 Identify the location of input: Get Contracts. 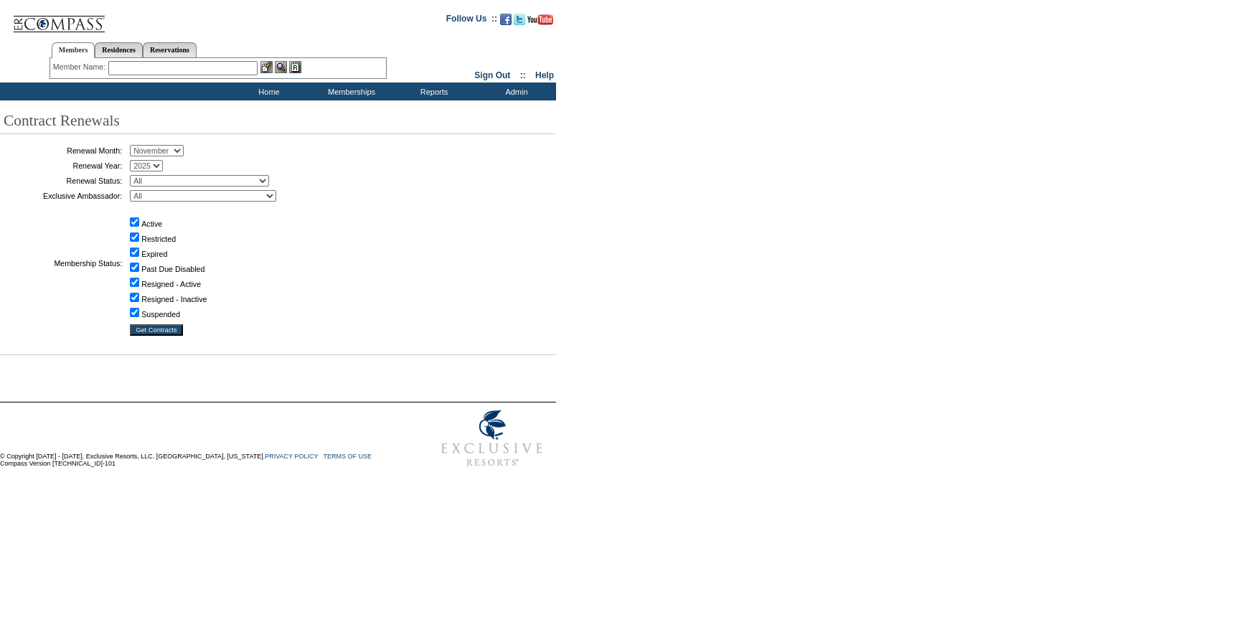
(156, 330).